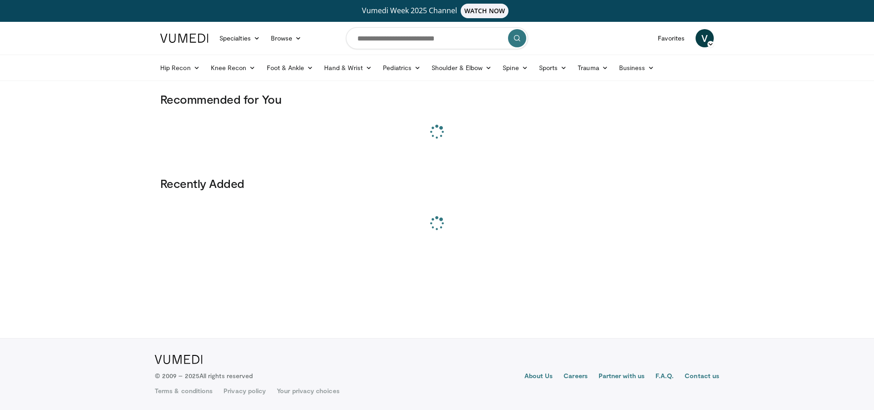 This screenshot has width=874, height=410. What do you see at coordinates (290, 68) in the screenshot?
I see `a: Foot & Ankle` at bounding box center [290, 68].